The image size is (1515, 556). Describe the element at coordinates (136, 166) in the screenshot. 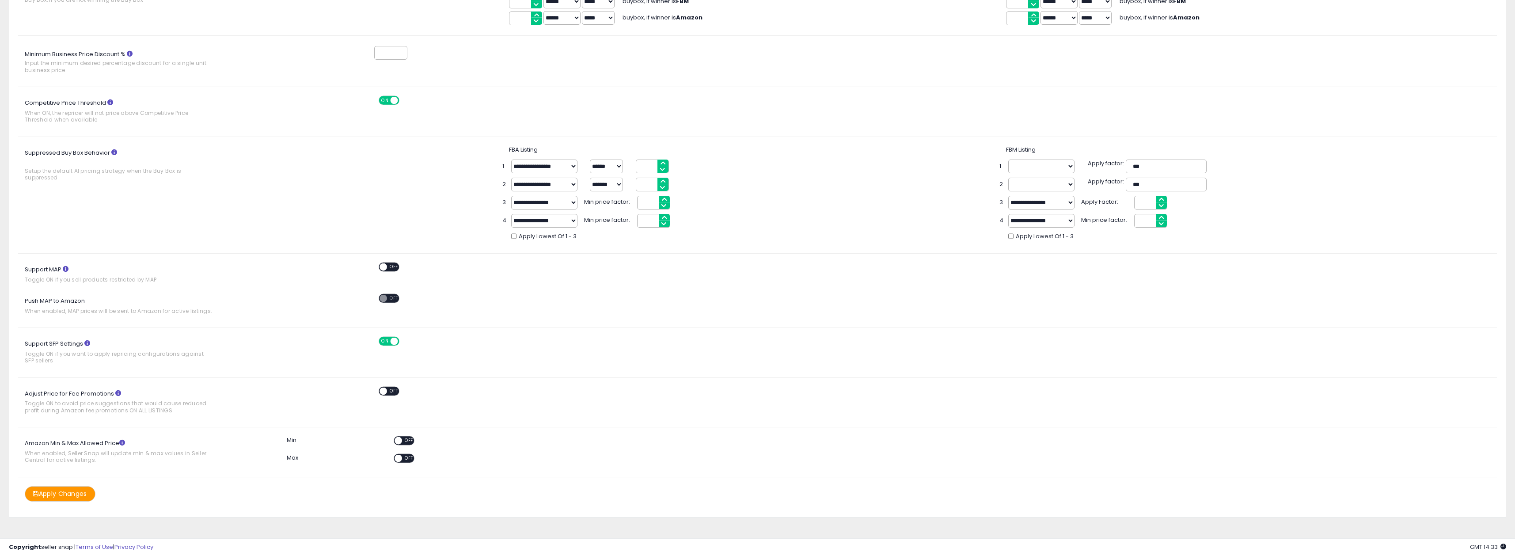

I see `label: Suppressed Buy Box Behavior` at that location.